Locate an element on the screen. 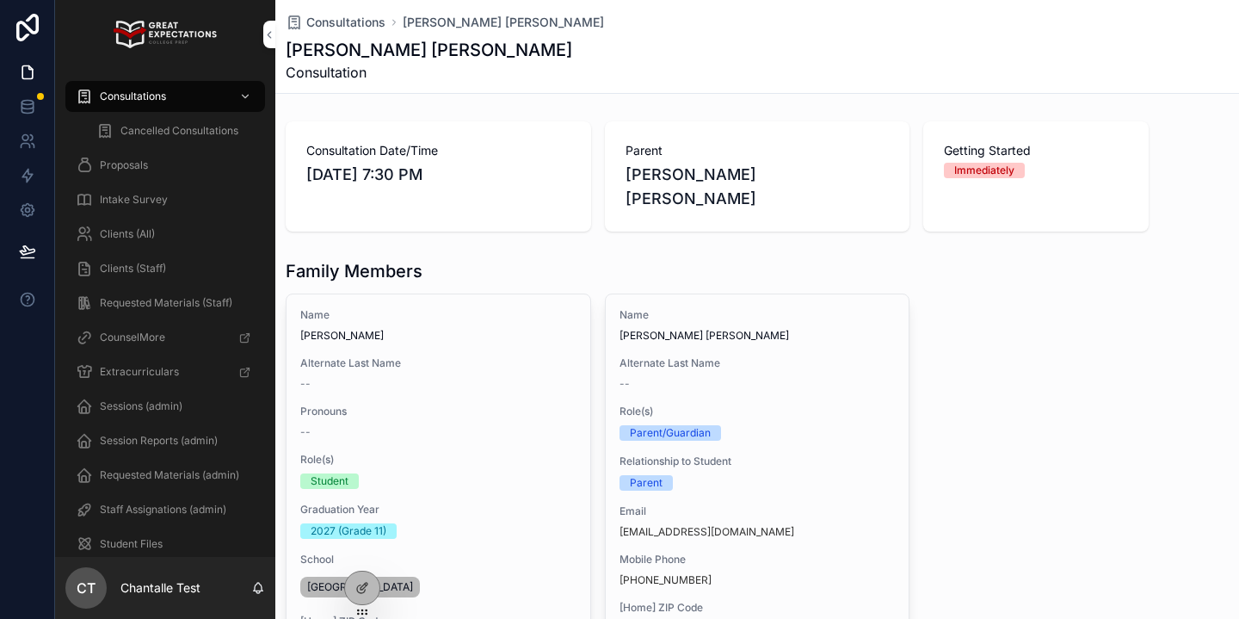 The height and width of the screenshot is (619, 1239). span: Proposals is located at coordinates (124, 165).